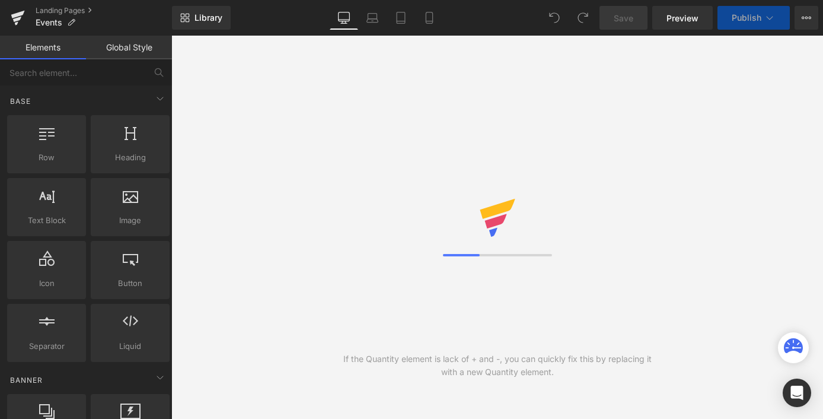 This screenshot has height=419, width=823. What do you see at coordinates (554, 18) in the screenshot?
I see `button: Undo` at bounding box center [554, 18].